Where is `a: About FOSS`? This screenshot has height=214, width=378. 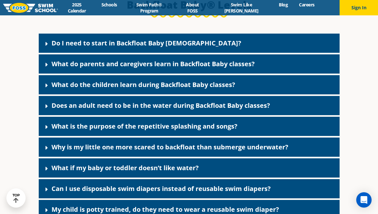
a: About FOSS is located at coordinates (192, 8).